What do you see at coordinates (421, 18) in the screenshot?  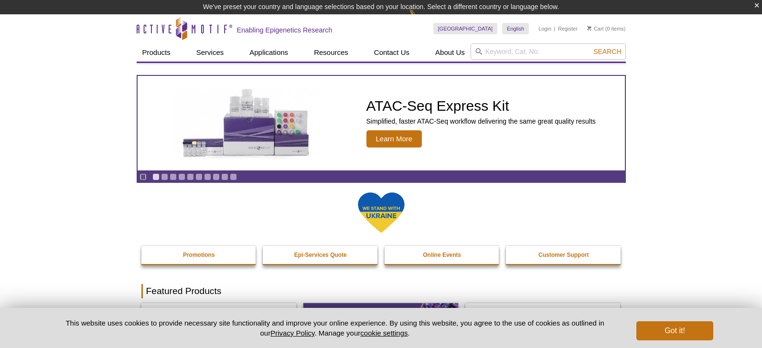 I see `img: Change Here` at bounding box center [421, 18].